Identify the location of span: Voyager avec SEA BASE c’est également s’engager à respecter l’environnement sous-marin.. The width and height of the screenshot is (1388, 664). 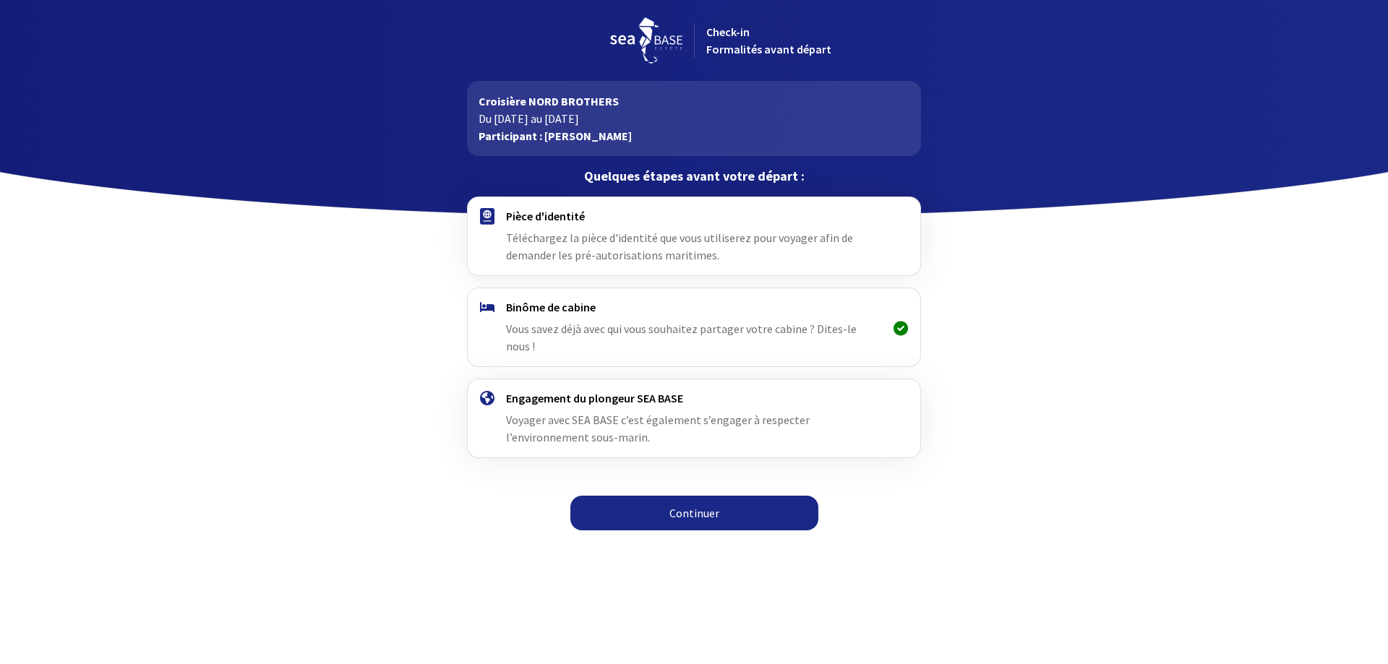
(658, 429).